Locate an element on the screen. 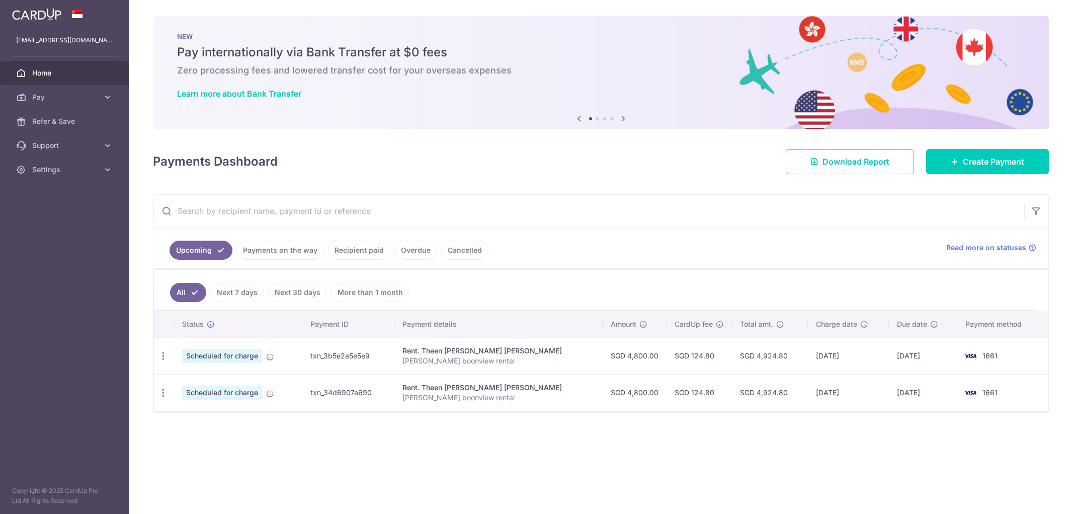  td: txn_34d6907a690 is located at coordinates (348, 392).